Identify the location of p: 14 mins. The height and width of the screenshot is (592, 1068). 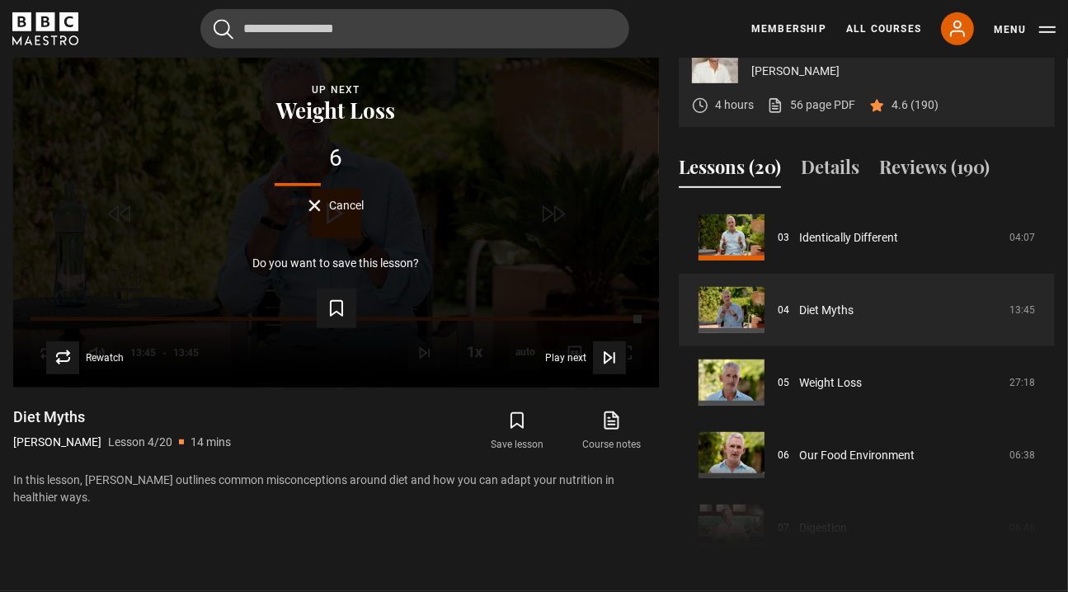
(210, 442).